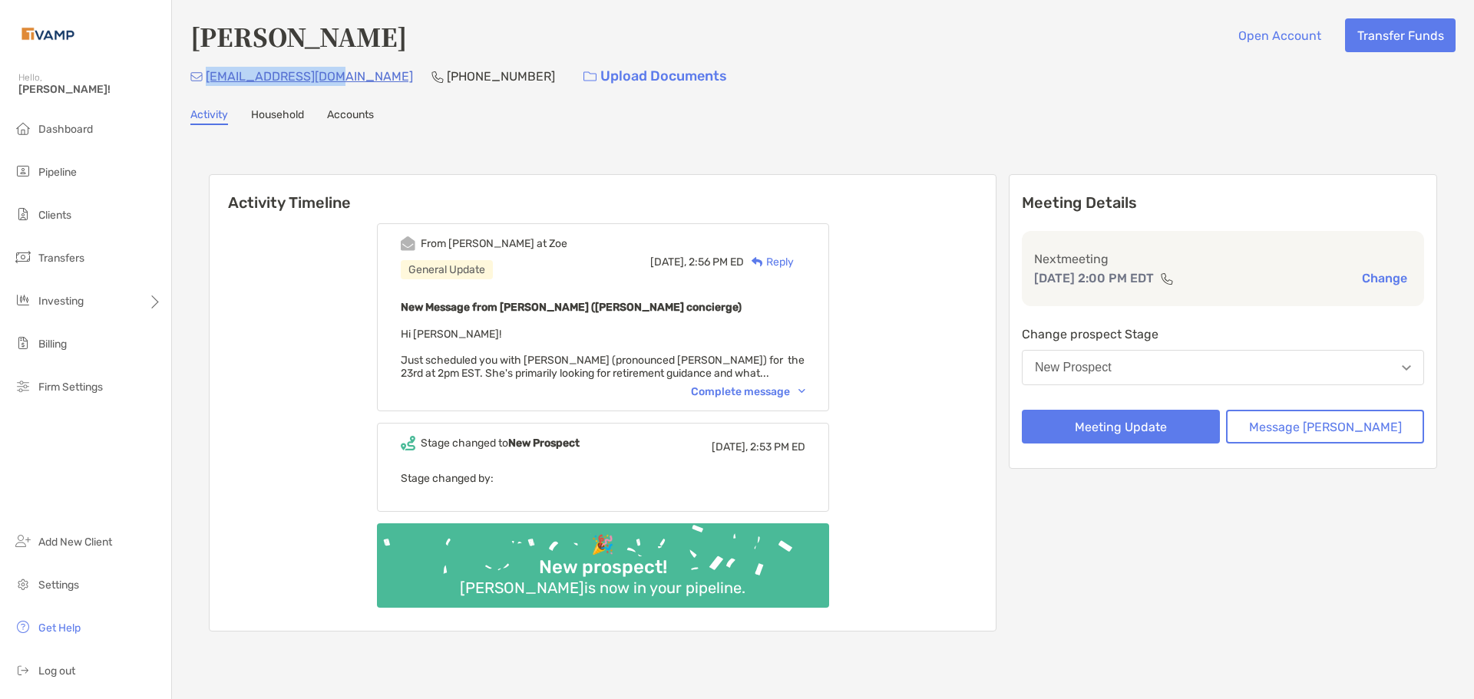 The image size is (1474, 699). Describe the element at coordinates (768, 262) in the screenshot. I see `div: Reply` at that location.